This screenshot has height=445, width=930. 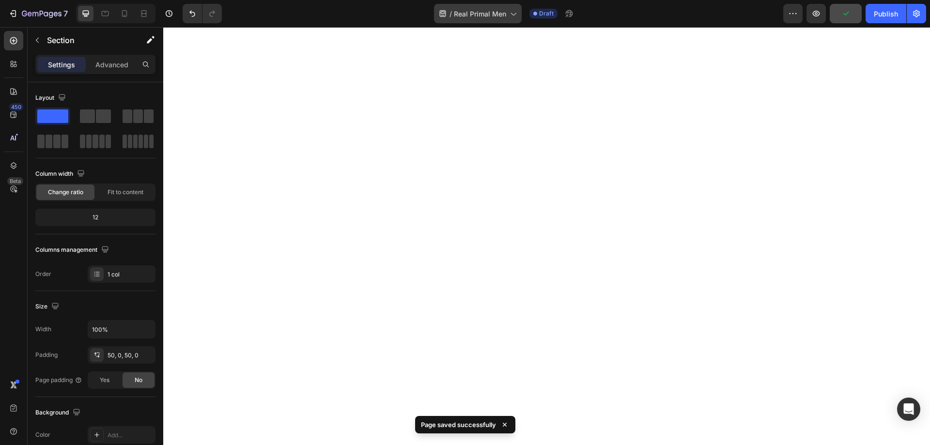 What do you see at coordinates (458, 425) in the screenshot?
I see `p: Page saved successfully` at bounding box center [458, 425].